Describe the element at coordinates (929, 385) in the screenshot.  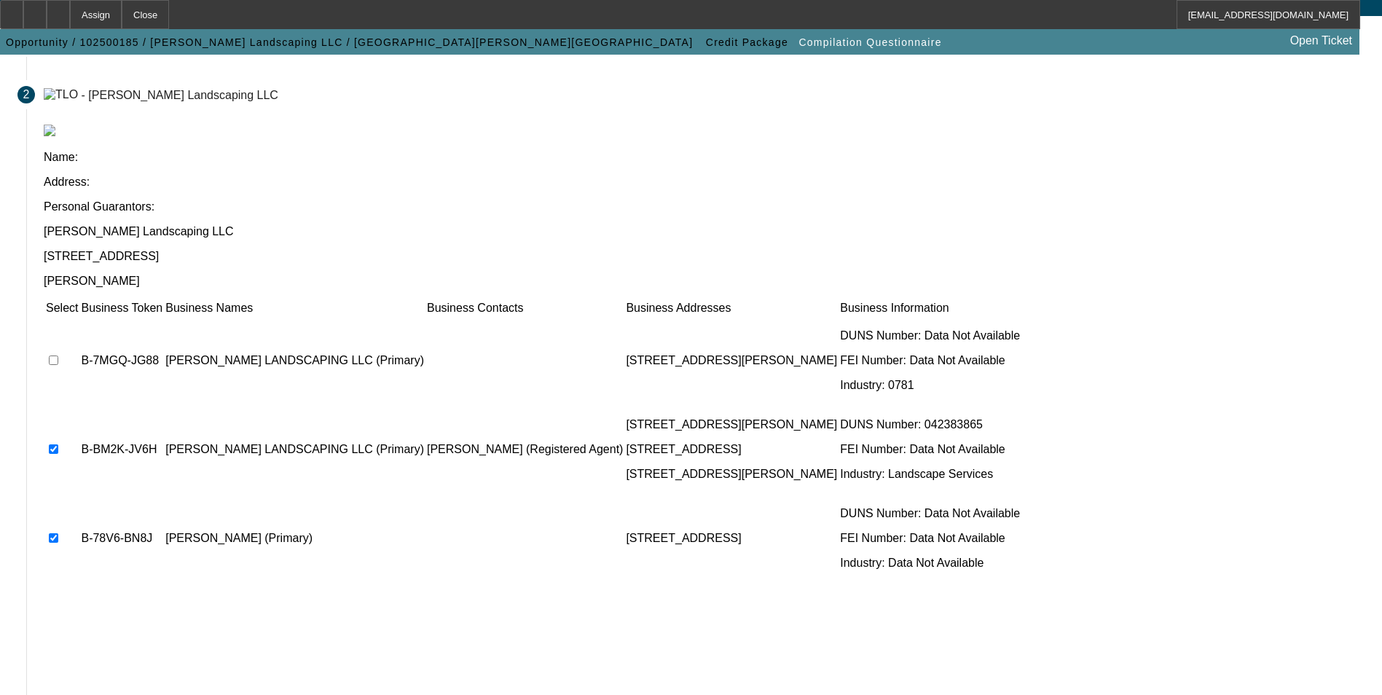
I see `p: Industry: 0781` at that location.